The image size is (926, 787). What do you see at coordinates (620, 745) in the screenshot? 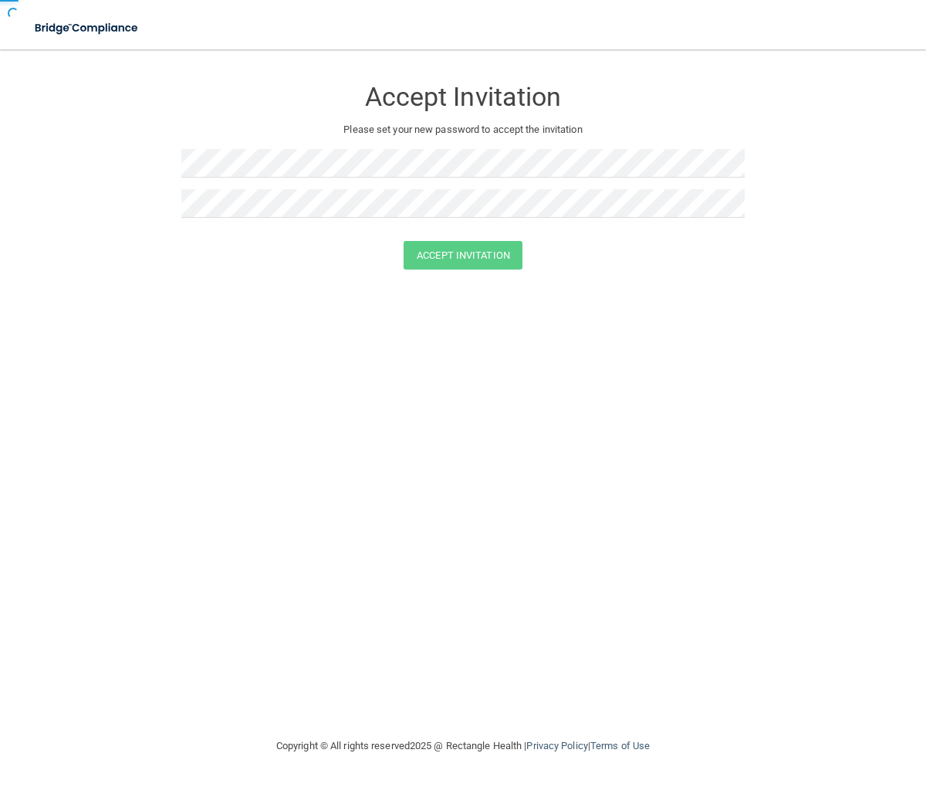
I see `a: Terms of Use` at bounding box center [620, 745].